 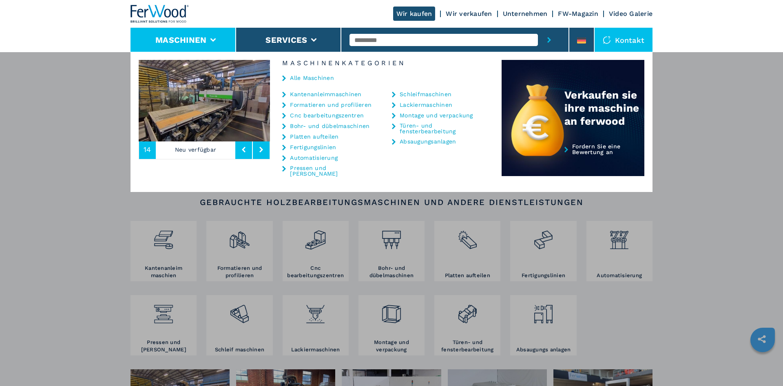 What do you see at coordinates (436, 115) in the screenshot?
I see `a: Montage und verpackung` at bounding box center [436, 115].